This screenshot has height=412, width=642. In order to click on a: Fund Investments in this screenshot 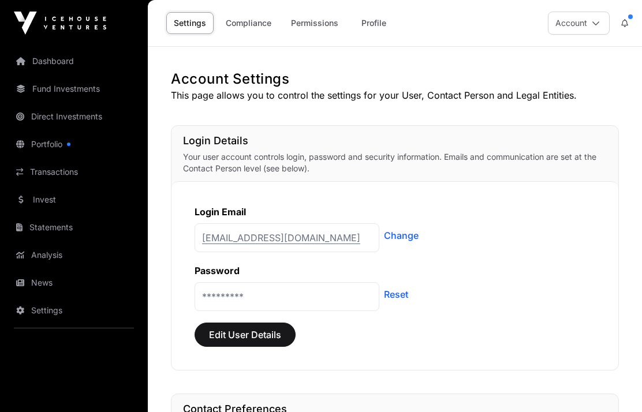, I will do `click(74, 89)`.